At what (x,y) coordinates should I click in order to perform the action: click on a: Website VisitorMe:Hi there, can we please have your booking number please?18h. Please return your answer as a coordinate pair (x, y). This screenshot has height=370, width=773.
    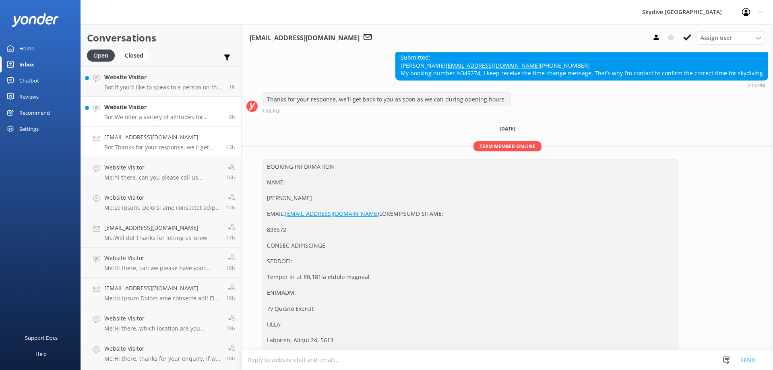
    Looking at the image, I should click on (161, 262).